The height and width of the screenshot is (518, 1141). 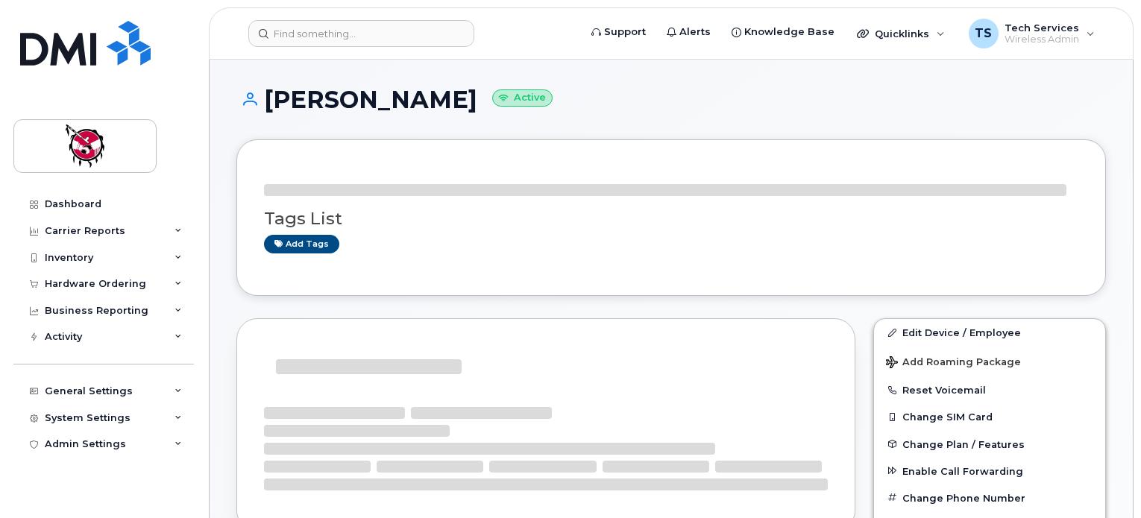 What do you see at coordinates (963, 470) in the screenshot?
I see `span: Enable Call Forwarding` at bounding box center [963, 470].